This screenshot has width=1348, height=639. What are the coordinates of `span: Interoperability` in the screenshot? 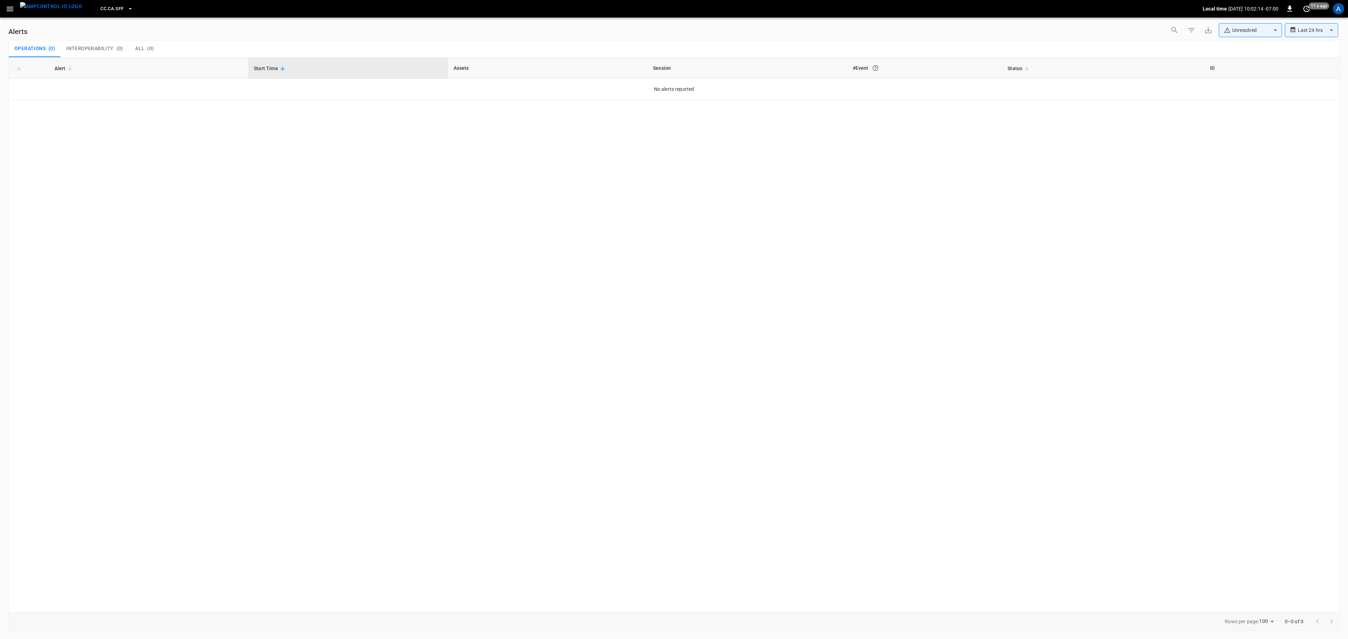 It's located at (90, 49).